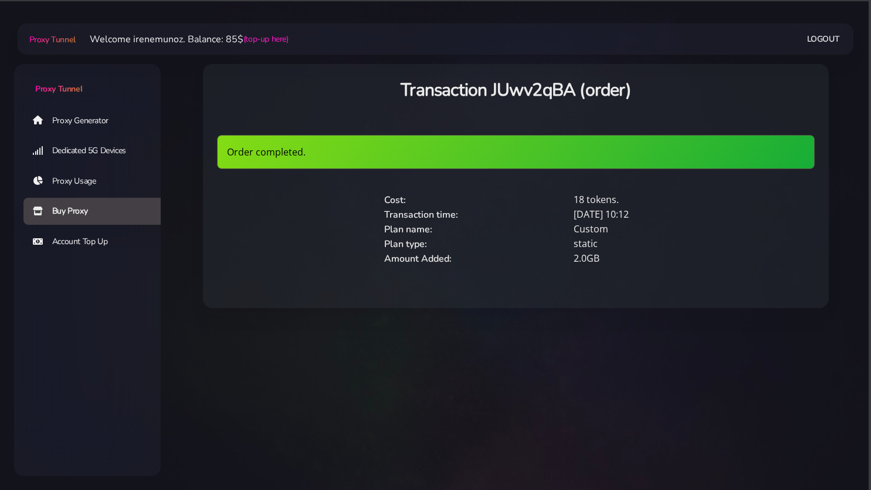 The height and width of the screenshot is (490, 871). What do you see at coordinates (97, 120) in the screenshot?
I see `a: Proxy Generator` at bounding box center [97, 120].